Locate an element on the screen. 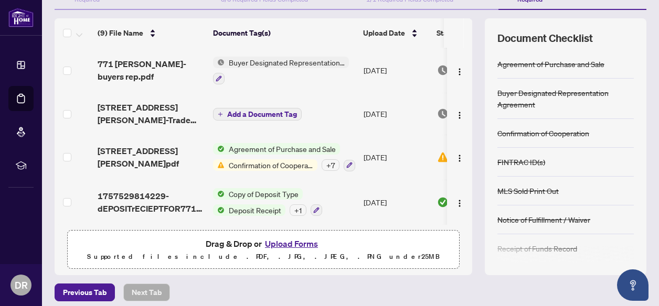 Image resolution: width=659 pixels, height=306 pixels. span: (9) File Name is located at coordinates (120, 33).